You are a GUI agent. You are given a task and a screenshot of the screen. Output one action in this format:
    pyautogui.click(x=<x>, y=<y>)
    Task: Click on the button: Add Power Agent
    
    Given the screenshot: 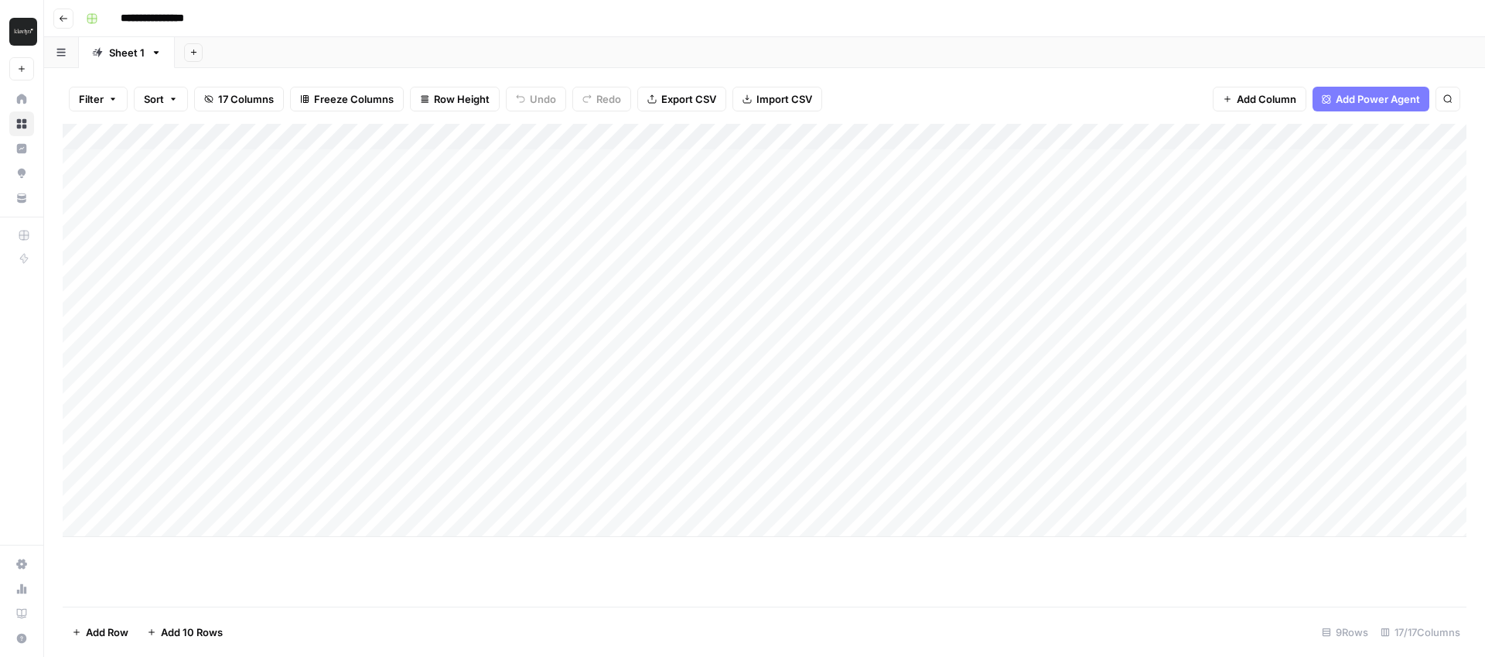 What is the action you would take?
    pyautogui.click(x=1370, y=99)
    